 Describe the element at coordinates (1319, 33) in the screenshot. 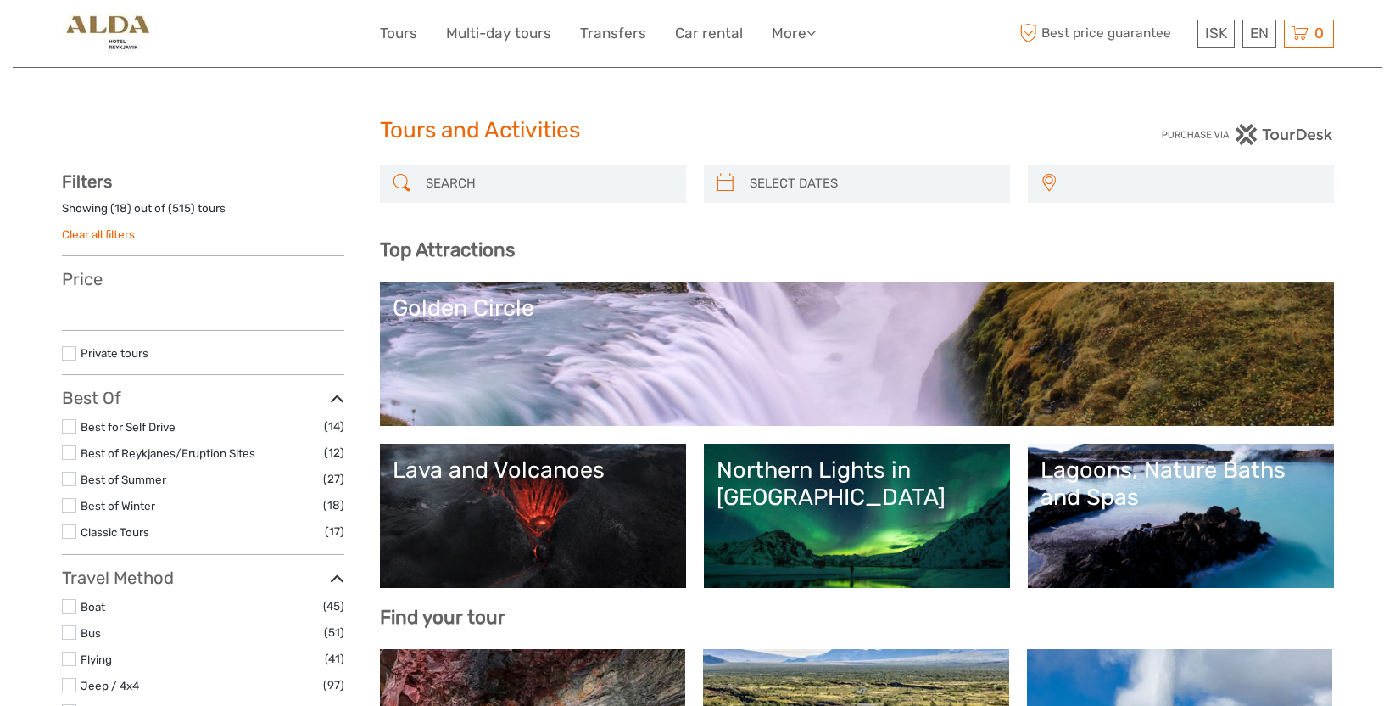

I see `span: 0` at that location.